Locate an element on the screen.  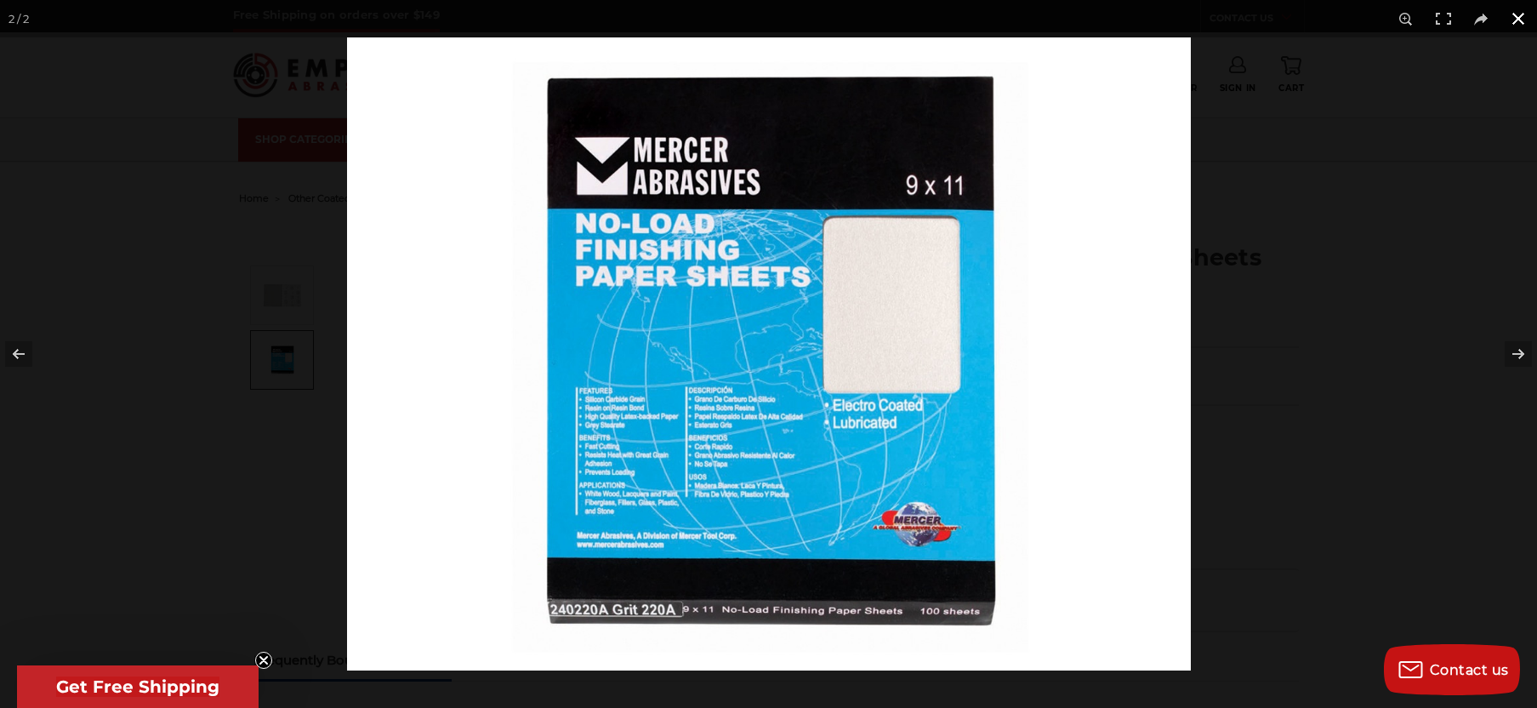
div: Get Free ShippingClose teaser is located at coordinates (138, 686).